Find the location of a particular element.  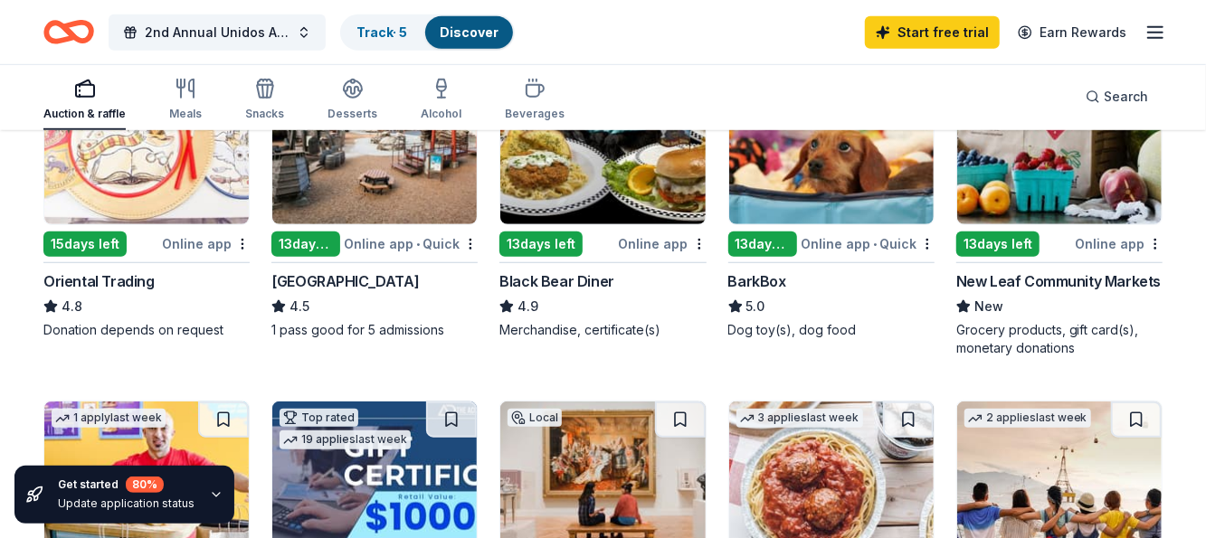

div: Dog toy(s), dog food is located at coordinates (831, 330).